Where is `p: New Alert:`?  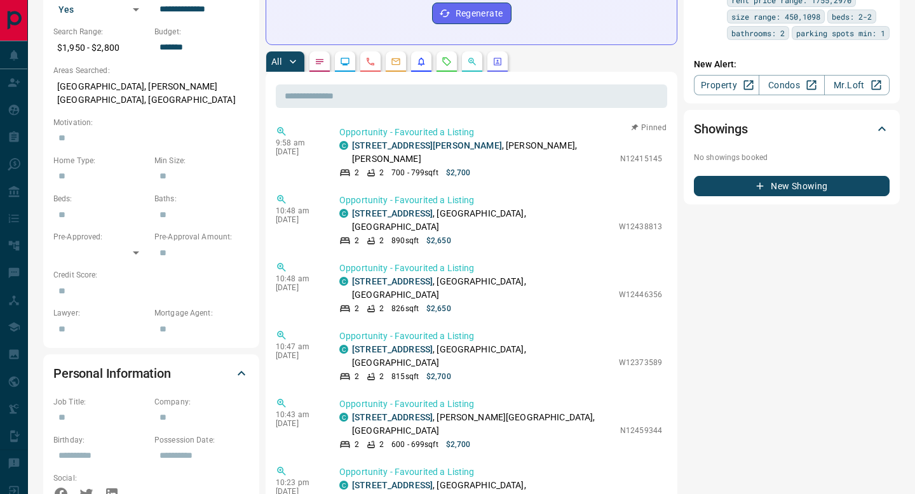 p: New Alert: is located at coordinates (792, 64).